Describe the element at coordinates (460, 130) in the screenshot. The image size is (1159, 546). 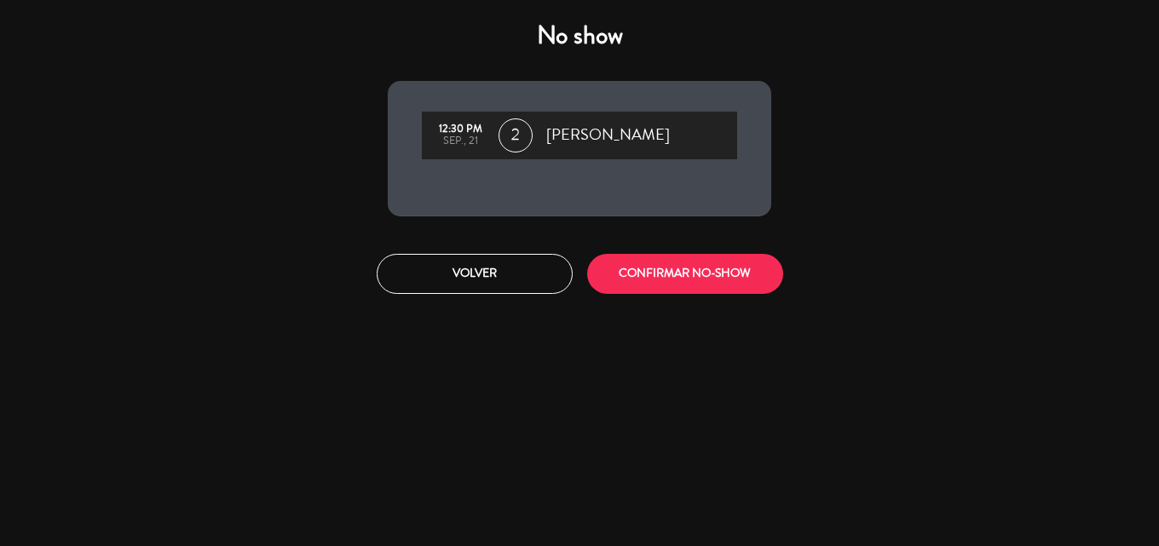
I see `div: 12:30 PM` at that location.